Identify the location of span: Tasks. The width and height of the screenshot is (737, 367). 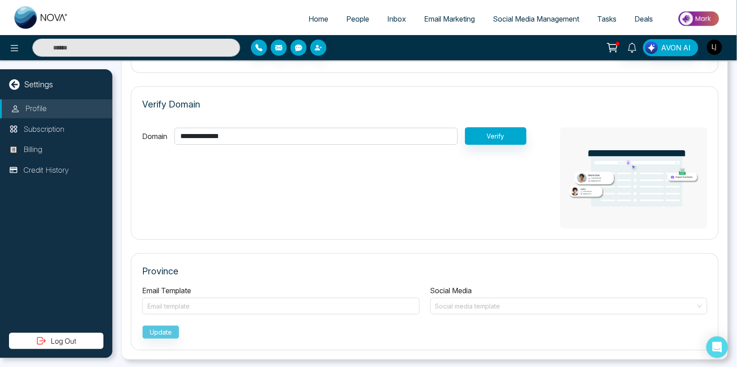
(607, 19).